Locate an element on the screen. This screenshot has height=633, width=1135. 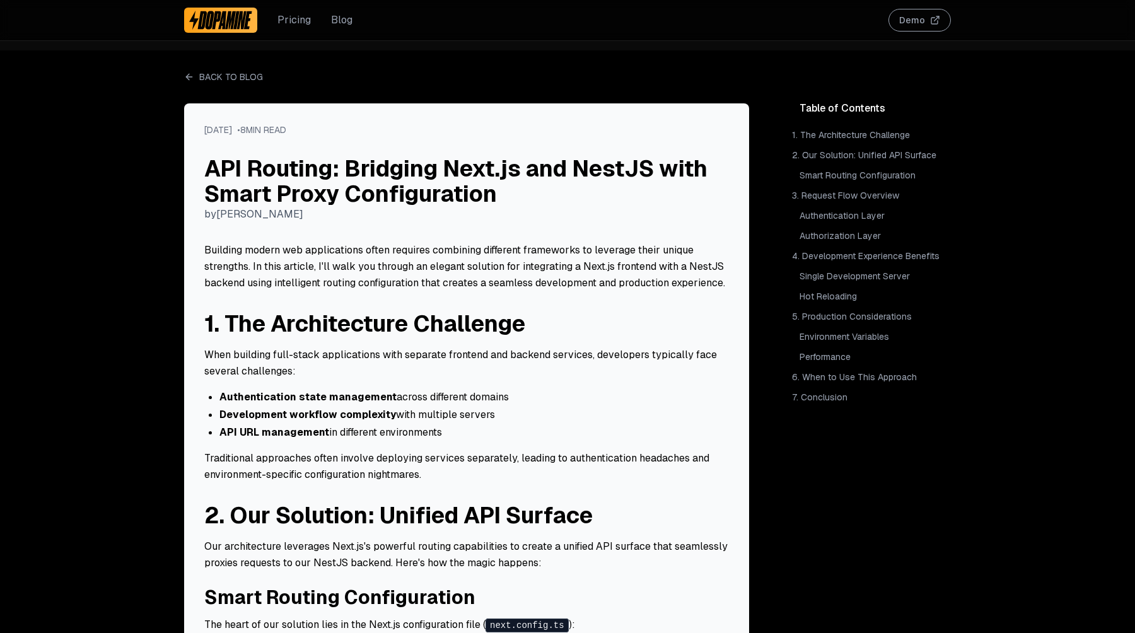
a: 5. Production Considerations is located at coordinates (870, 317).